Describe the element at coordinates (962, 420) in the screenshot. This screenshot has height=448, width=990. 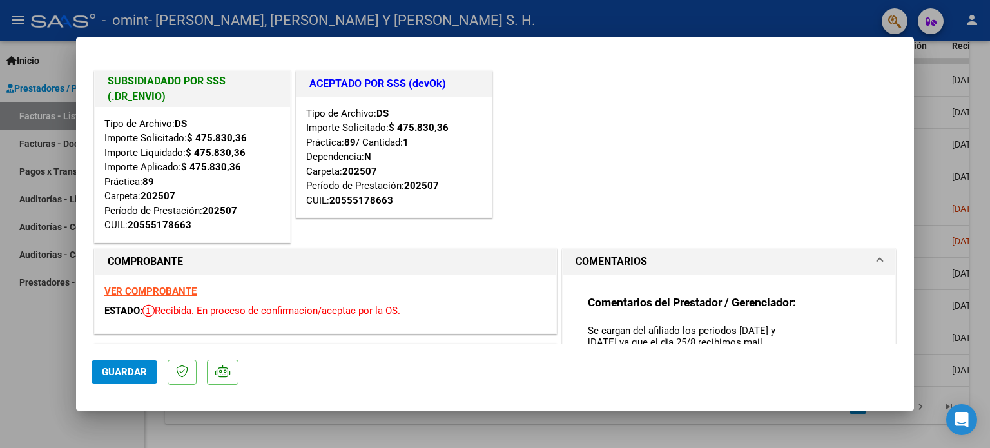
I see `div: Open Intercom Messenger` at that location.